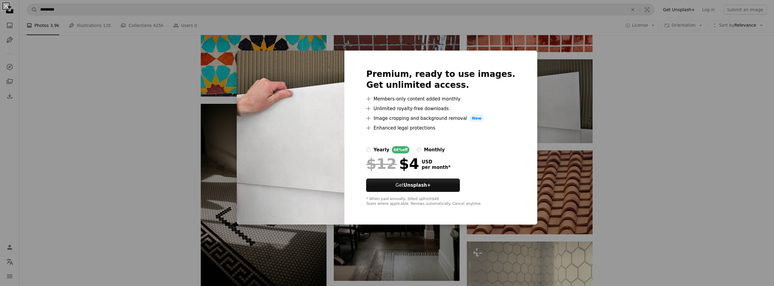  I want to click on img: premium_photo-1683121291547-4b21d47f14fb, so click(290, 138).